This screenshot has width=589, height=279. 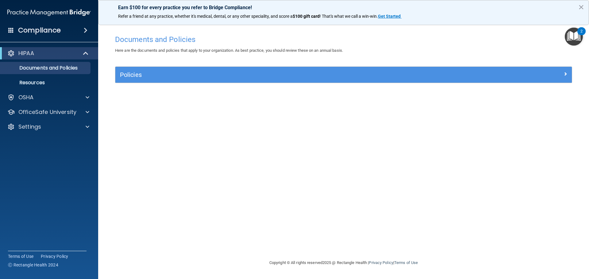 What do you see at coordinates (343, 40) in the screenshot?
I see `h4: Documents and Policies` at bounding box center [343, 40].